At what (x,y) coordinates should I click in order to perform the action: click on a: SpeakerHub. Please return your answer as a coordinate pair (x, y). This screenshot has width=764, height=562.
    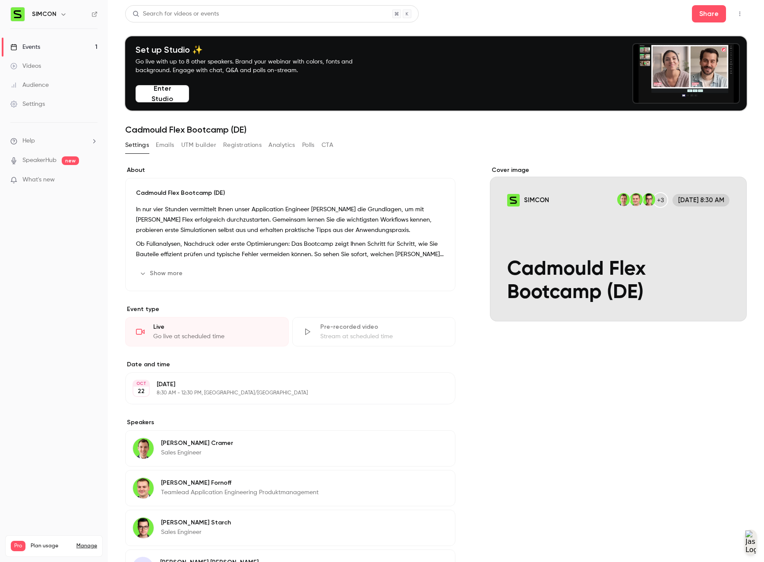
    Looking at the image, I should click on (39, 160).